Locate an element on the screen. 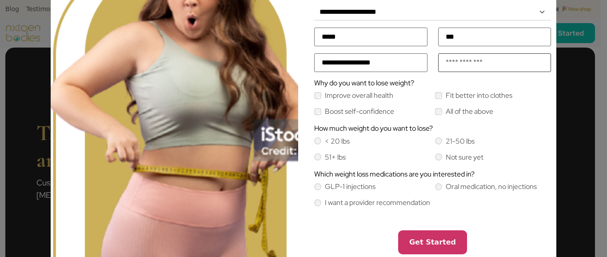 The width and height of the screenshot is (607, 257). button: Get Started is located at coordinates (433, 242).